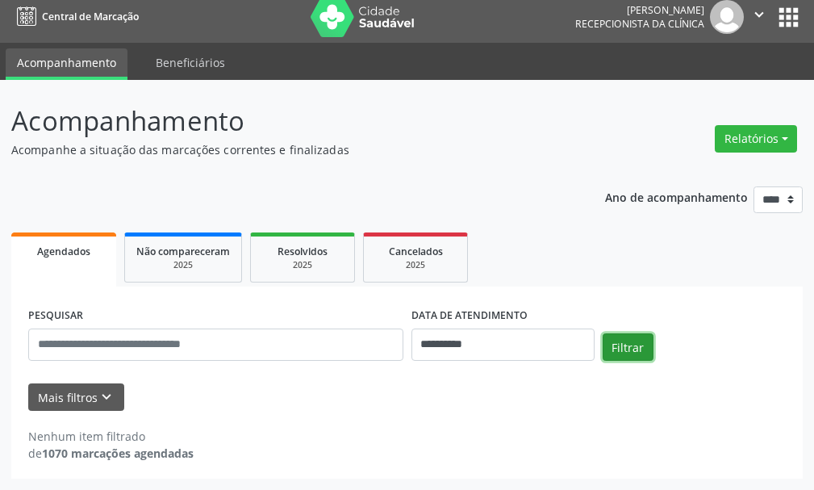  What do you see at coordinates (415, 251) in the screenshot?
I see `span: Cancelados` at bounding box center [415, 251].